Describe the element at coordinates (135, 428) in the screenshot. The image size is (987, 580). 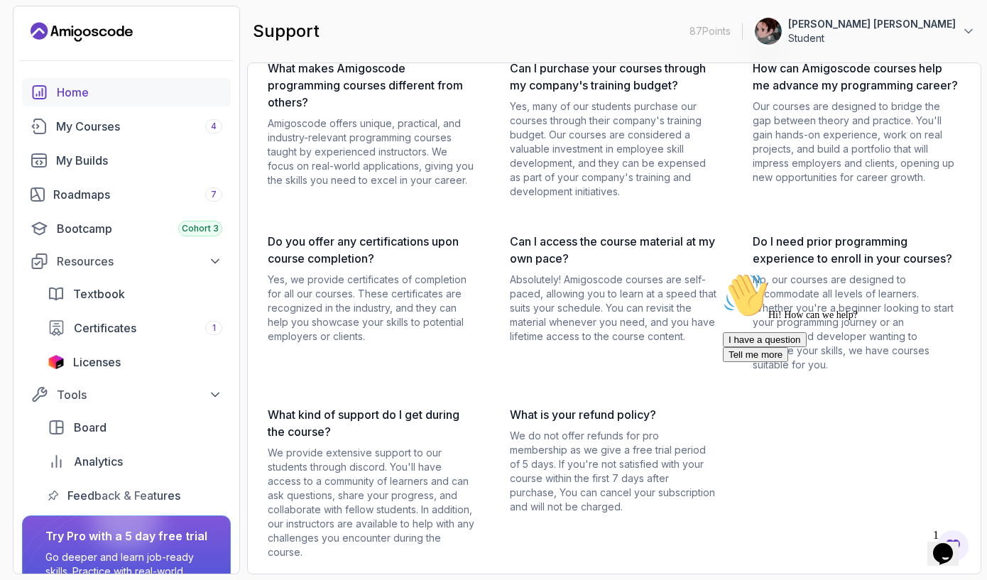
I see `a: board` at that location.